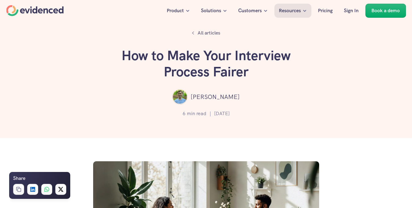  Describe the element at coordinates (19, 178) in the screenshot. I see `h6: Share` at that location.